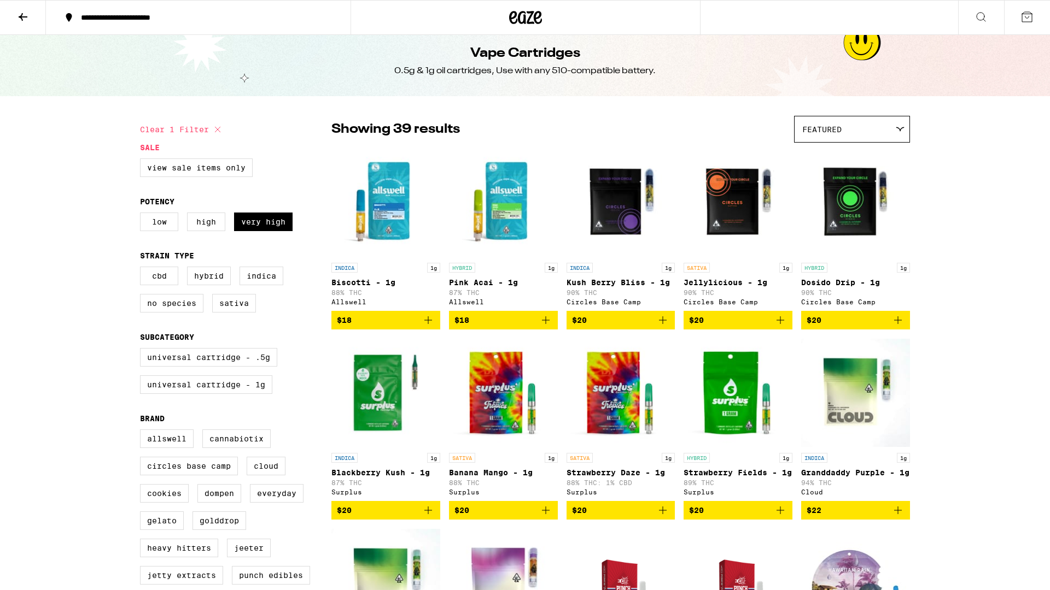 The width and height of the screenshot is (1050, 590). What do you see at coordinates (621, 483) in the screenshot?
I see `p: 88% THC: 1% CBD` at bounding box center [621, 483].